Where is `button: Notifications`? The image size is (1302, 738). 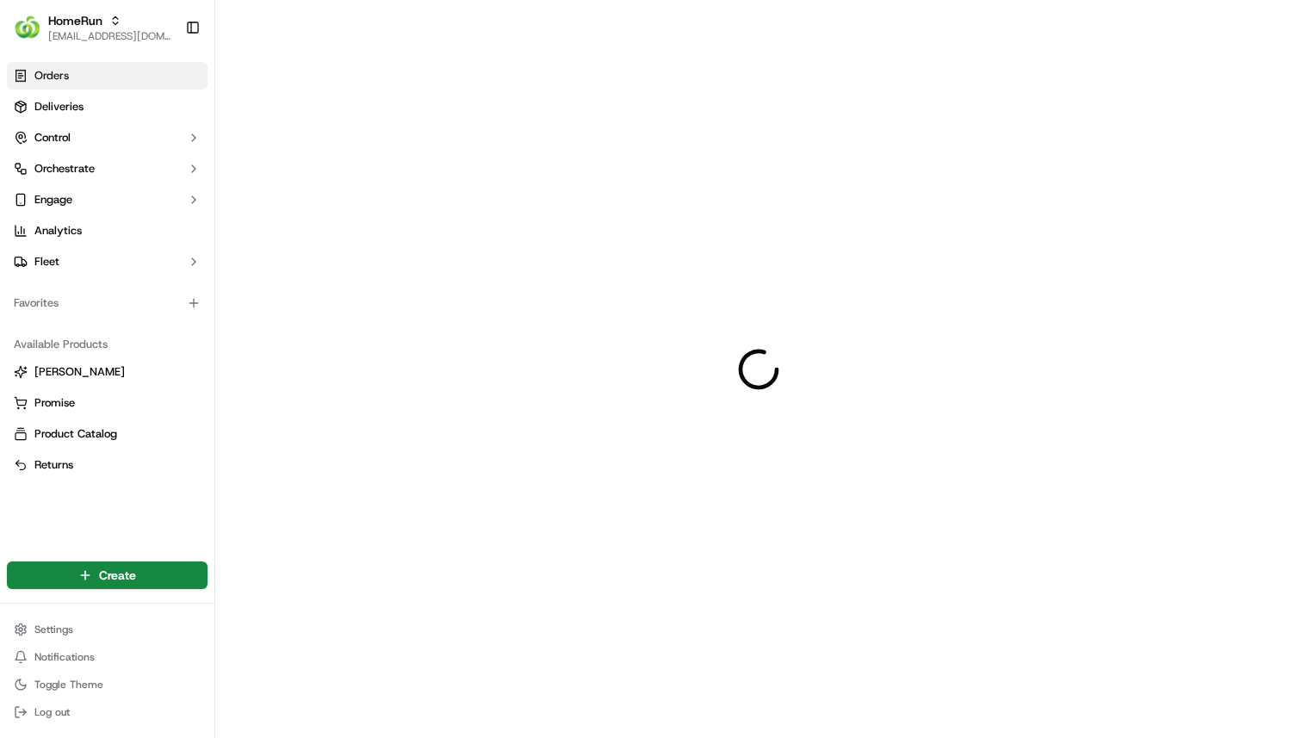
button: Notifications is located at coordinates (107, 657).